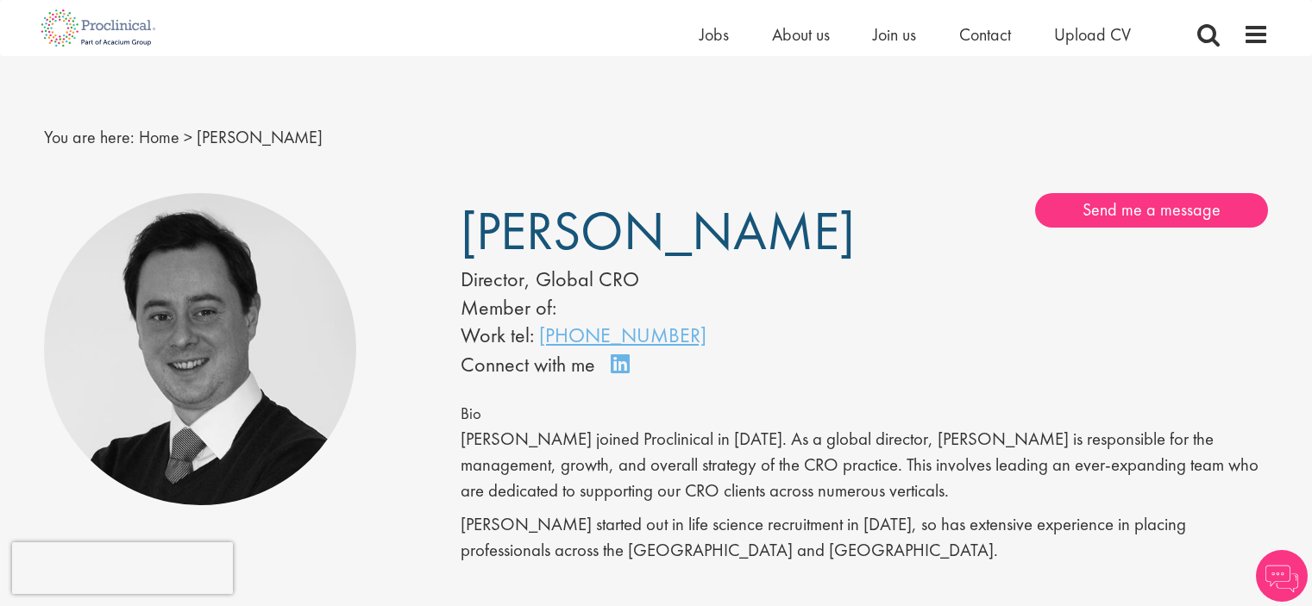  Describe the element at coordinates (714, 34) in the screenshot. I see `span: Jobs` at that location.